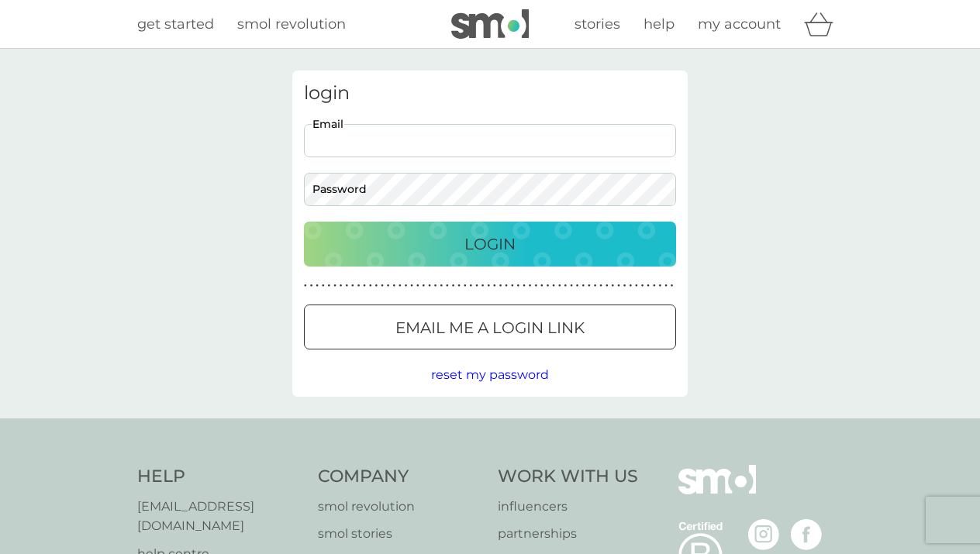 This screenshot has width=980, height=554. I want to click on a: influencers, so click(567, 507).